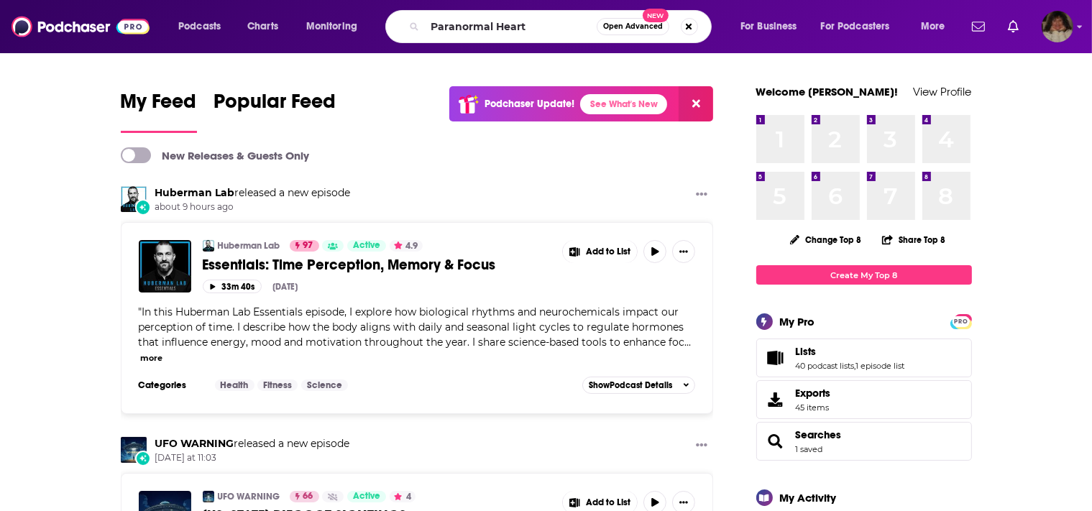 This screenshot has height=511, width=1092. I want to click on a: 97, so click(304, 246).